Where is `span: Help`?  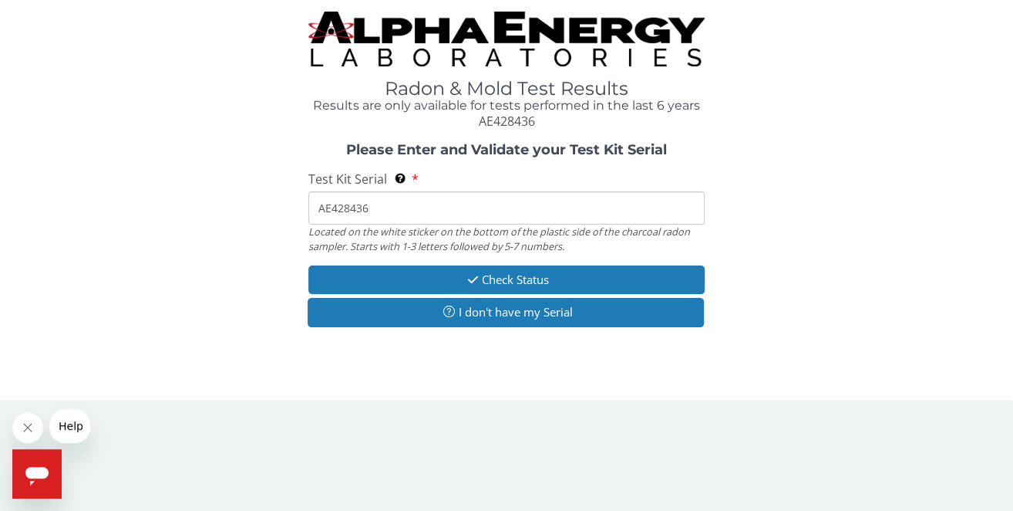
span: Help is located at coordinates (22, 17).